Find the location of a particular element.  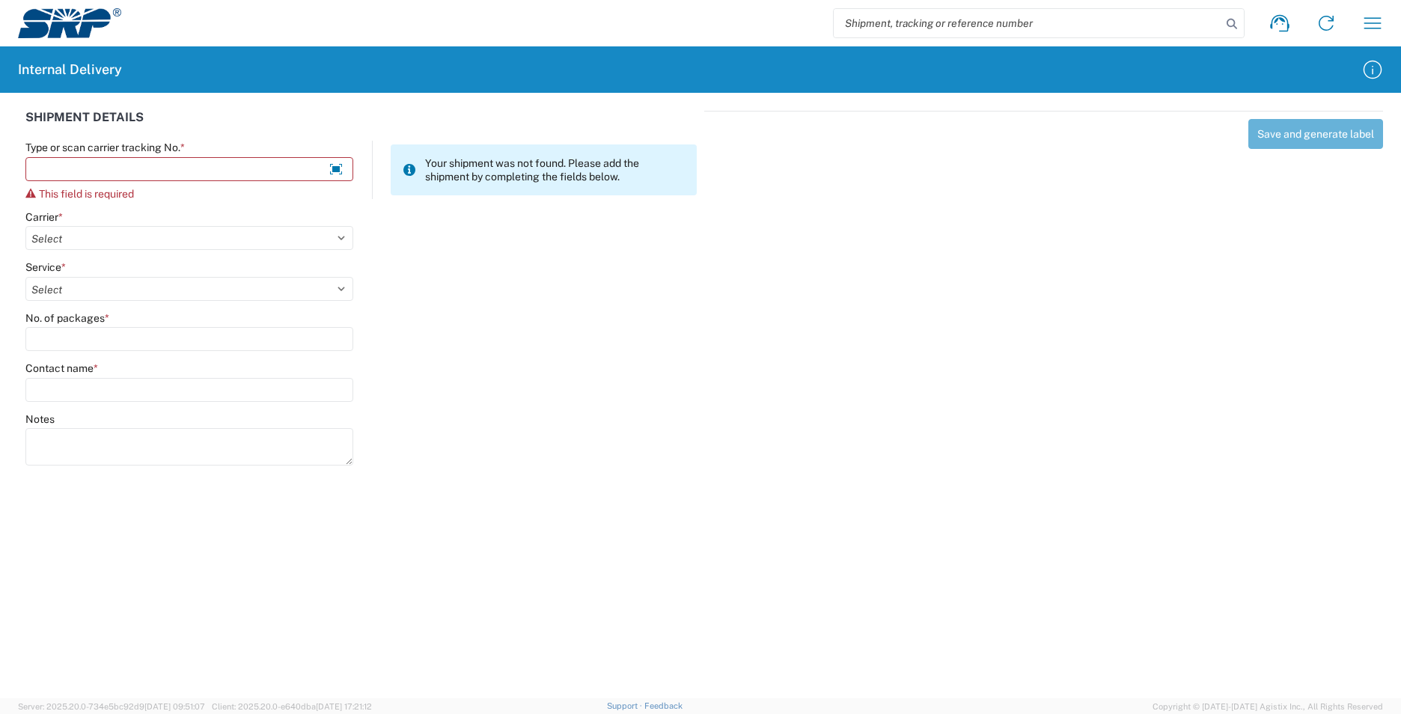

span: Your shipment was not found. Please add the shipment by completing the fields below. is located at coordinates (554, 170).